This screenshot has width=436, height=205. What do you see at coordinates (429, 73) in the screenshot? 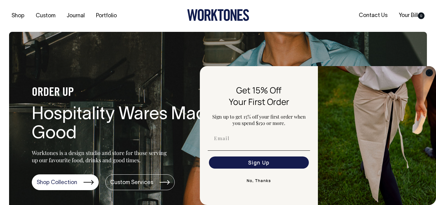
I see `button: Close dialog` at bounding box center [429, 73].